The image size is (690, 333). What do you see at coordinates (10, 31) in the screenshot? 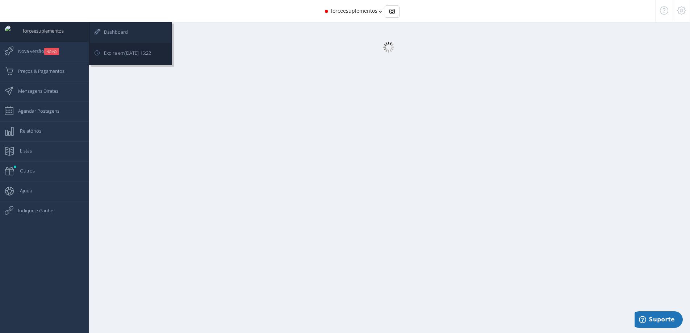
I see `img: User Image` at bounding box center [10, 31].